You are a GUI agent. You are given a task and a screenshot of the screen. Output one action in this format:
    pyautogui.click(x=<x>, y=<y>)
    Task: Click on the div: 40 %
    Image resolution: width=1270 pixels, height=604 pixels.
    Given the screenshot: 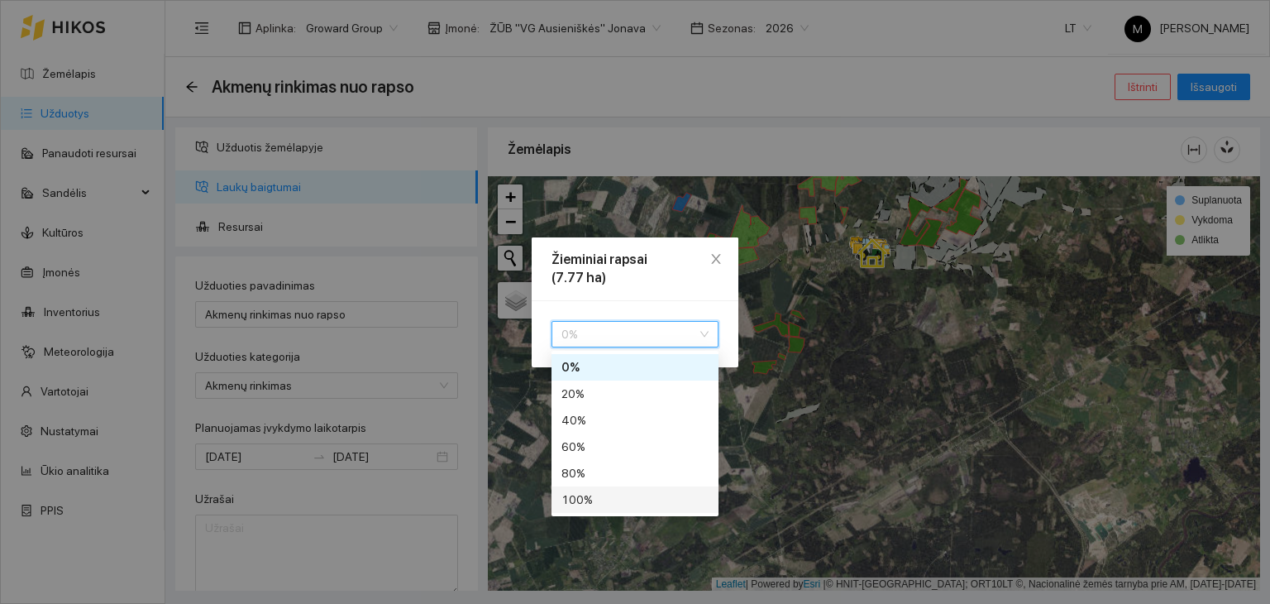 What is the action you would take?
    pyautogui.click(x=635, y=420)
    